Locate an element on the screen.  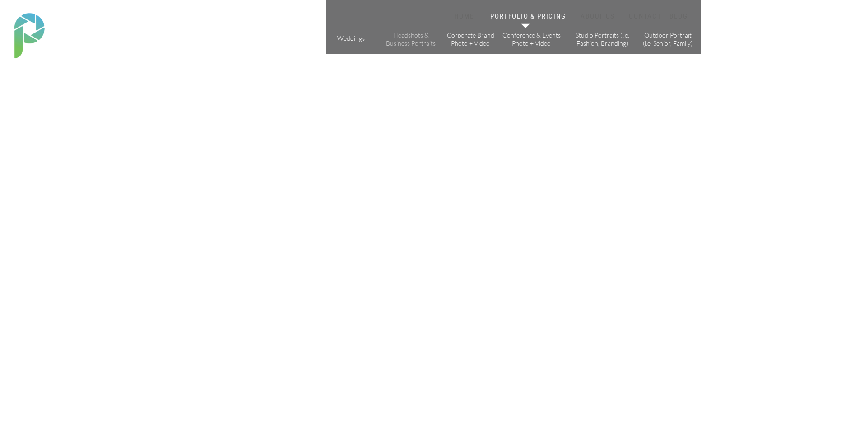
a: Headshots & Business Portraits is located at coordinates (411, 39).